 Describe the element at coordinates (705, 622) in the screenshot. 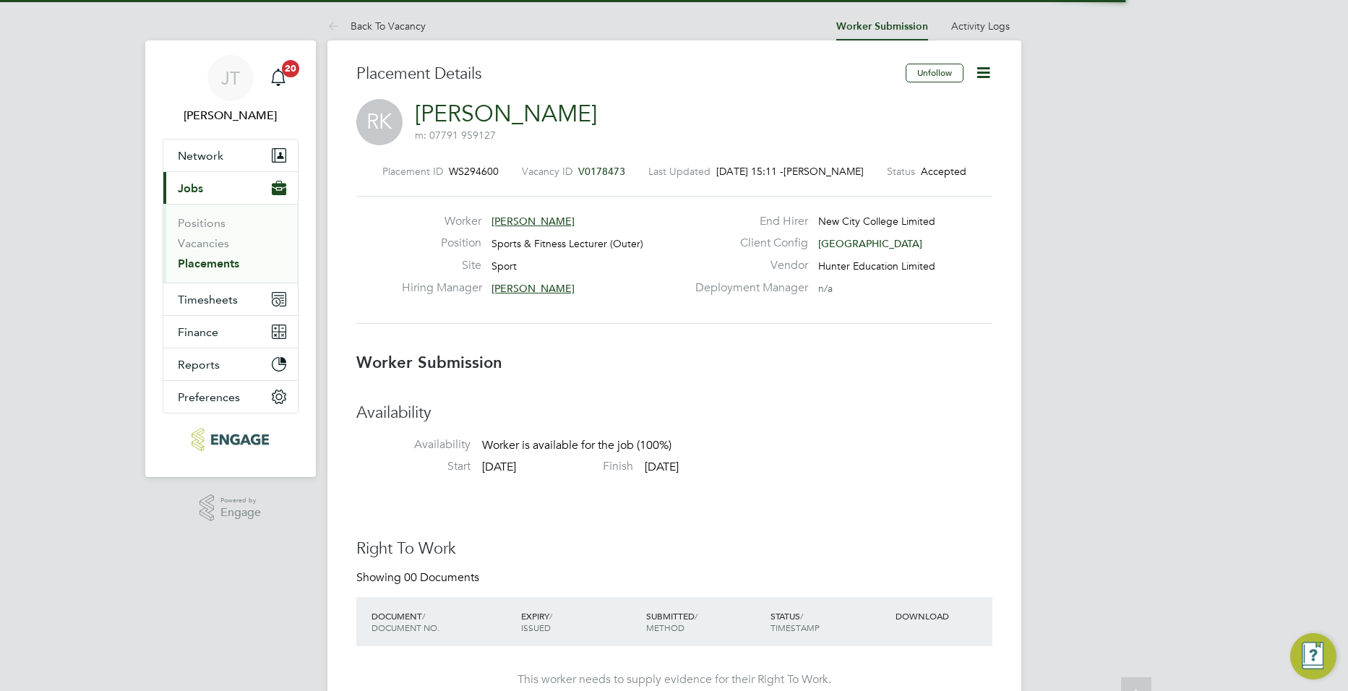

I see `div: SUBMITTED` at that location.